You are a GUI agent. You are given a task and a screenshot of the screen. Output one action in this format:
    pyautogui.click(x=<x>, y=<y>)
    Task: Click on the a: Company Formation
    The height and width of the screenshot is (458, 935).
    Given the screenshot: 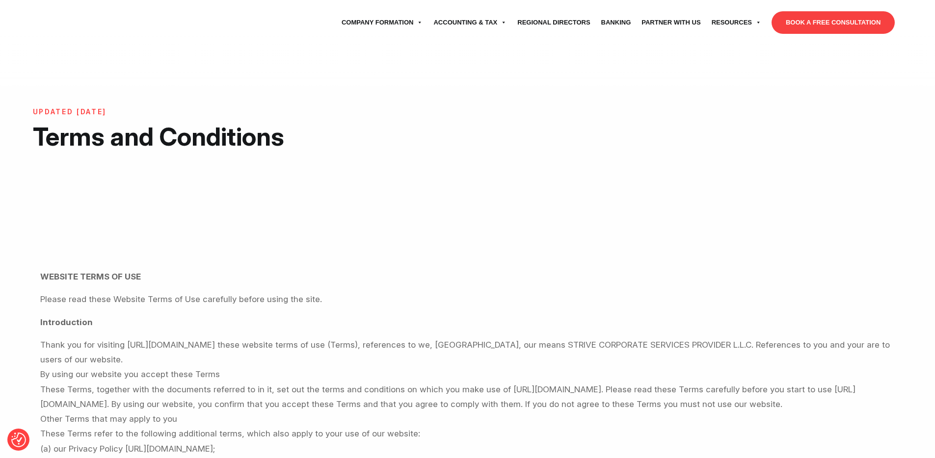 What is the action you would take?
    pyautogui.click(x=382, y=23)
    